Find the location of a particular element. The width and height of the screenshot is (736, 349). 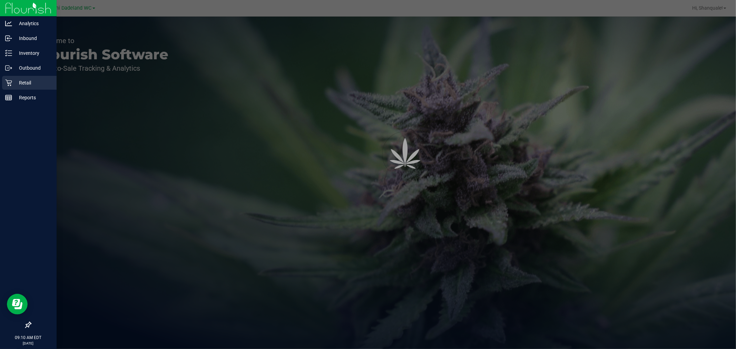

p: 09:10 AM EDT is located at coordinates (28, 338).